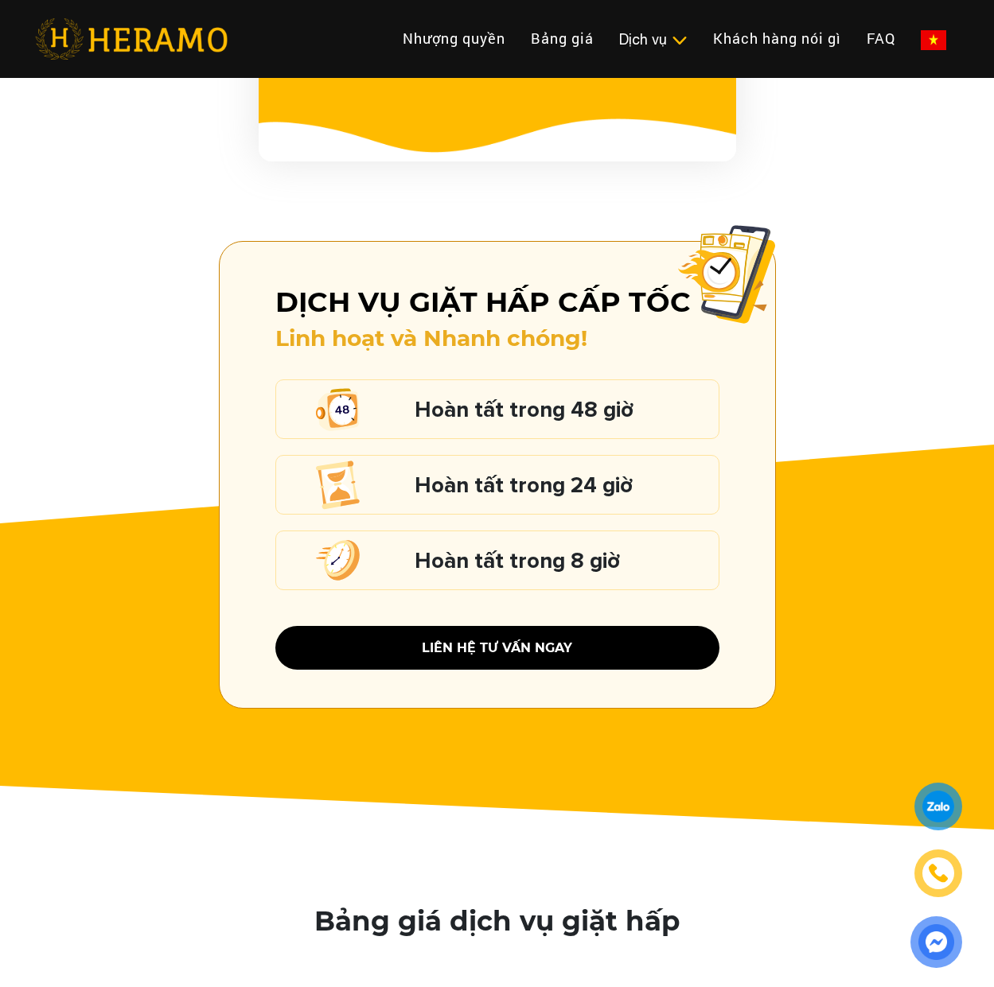 This screenshot has width=994, height=987. I want to click on h5: Hoàn tất trong 24 giờ, so click(562, 485).